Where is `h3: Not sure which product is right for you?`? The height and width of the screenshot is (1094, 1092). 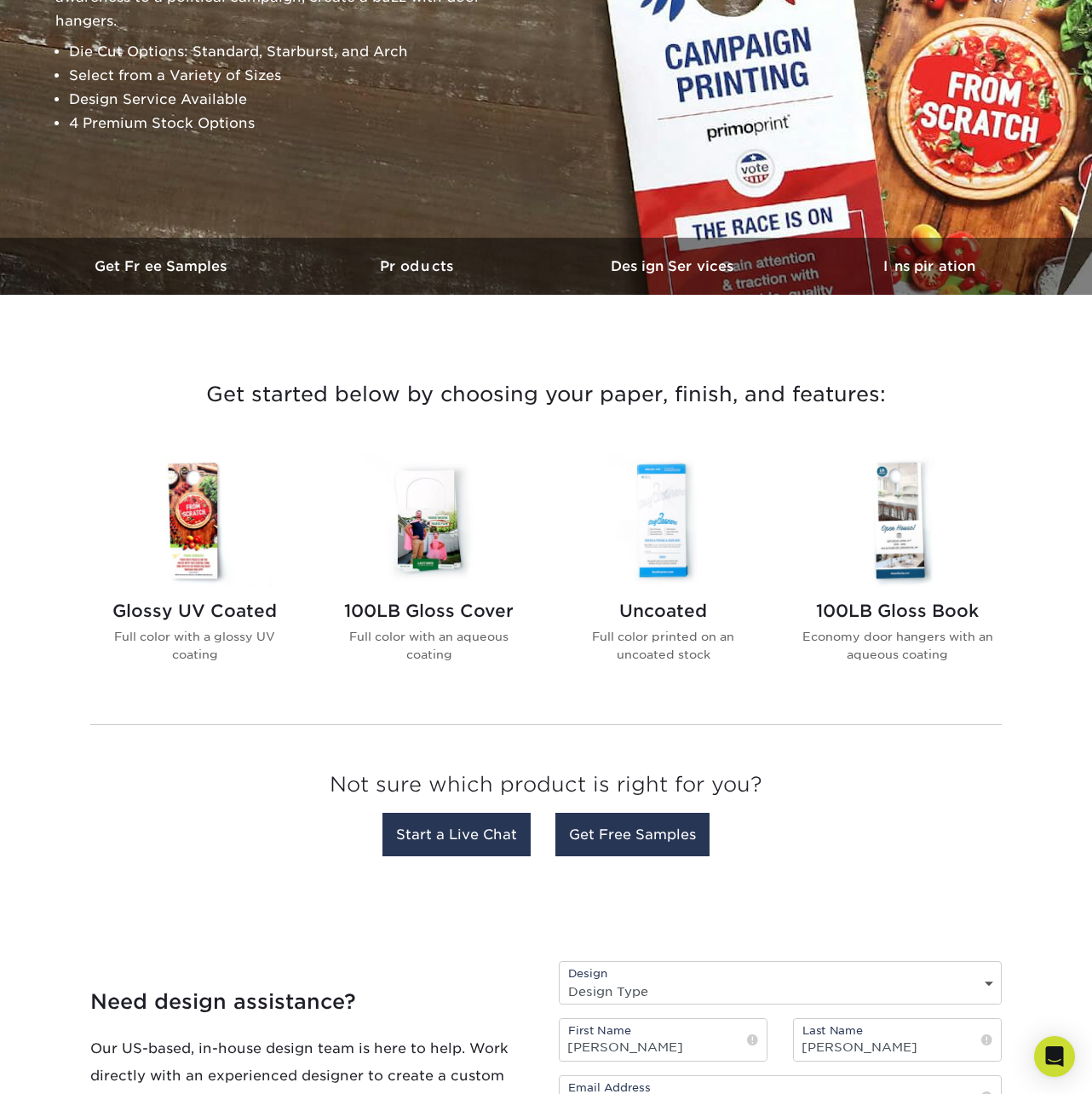
h3: Not sure which product is right for you? is located at coordinates (546, 788).